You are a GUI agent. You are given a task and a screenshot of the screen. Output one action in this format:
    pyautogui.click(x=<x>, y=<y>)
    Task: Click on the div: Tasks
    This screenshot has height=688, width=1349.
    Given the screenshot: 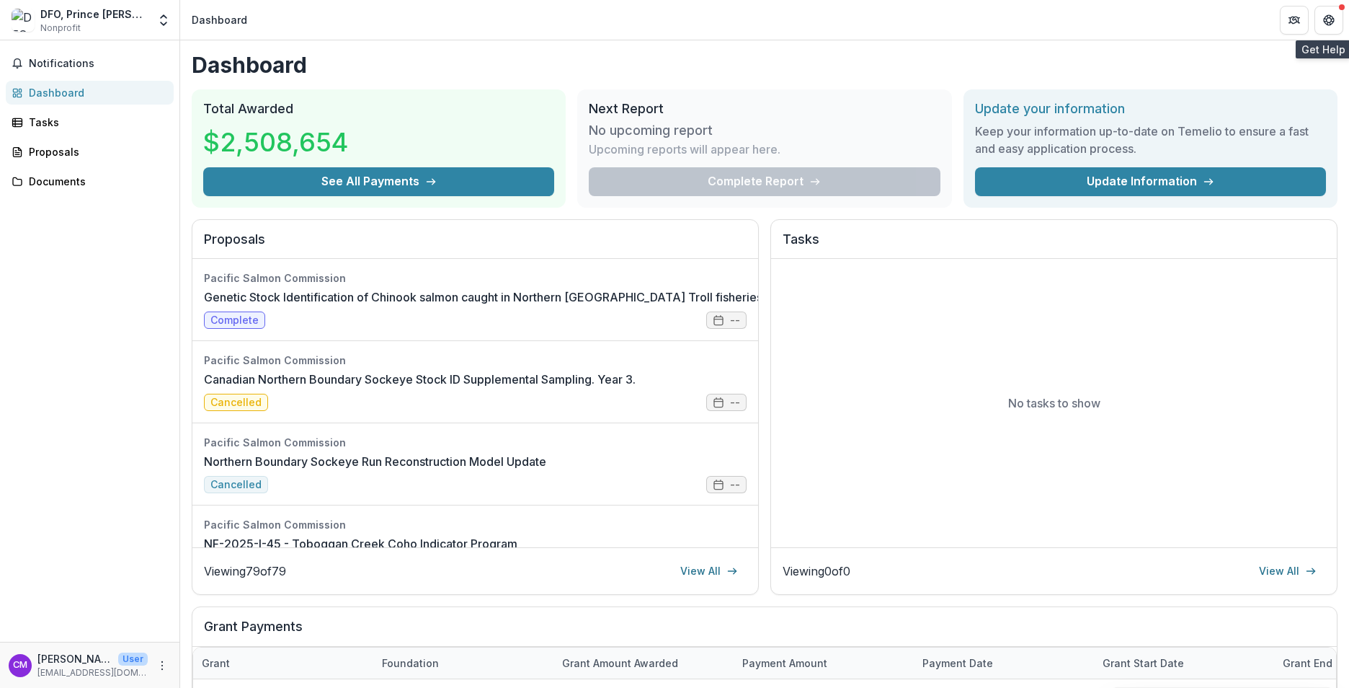 What is the action you would take?
    pyautogui.click(x=95, y=122)
    